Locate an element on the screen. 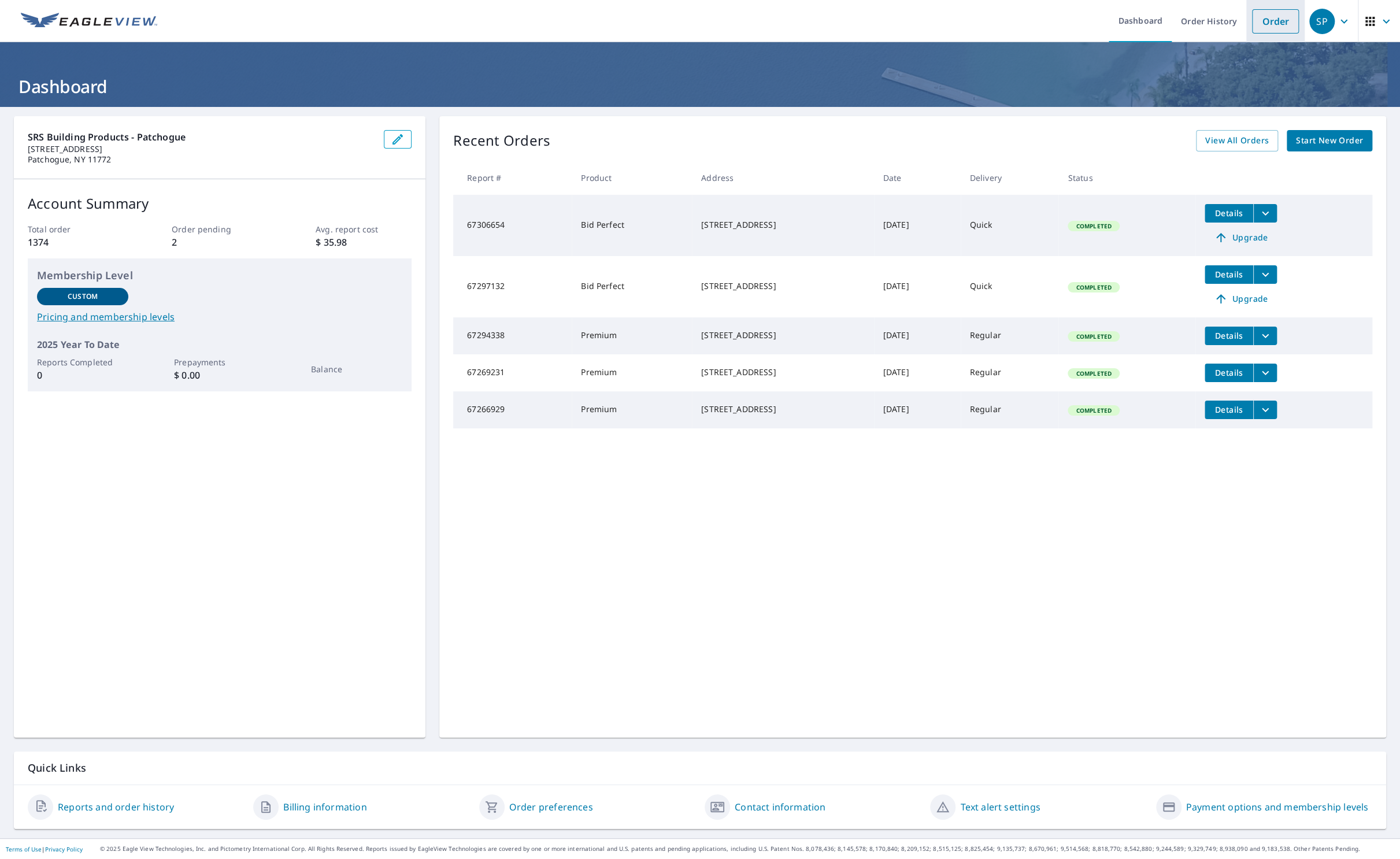  a: Text alert settings is located at coordinates (1000, 808).